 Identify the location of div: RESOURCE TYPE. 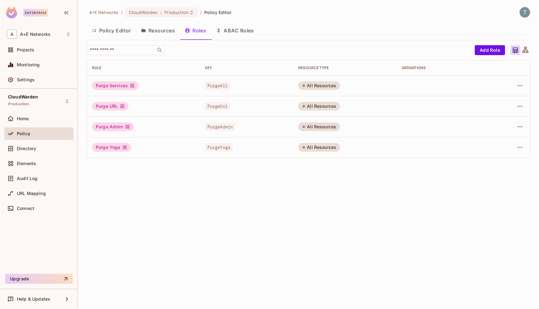
(345, 68).